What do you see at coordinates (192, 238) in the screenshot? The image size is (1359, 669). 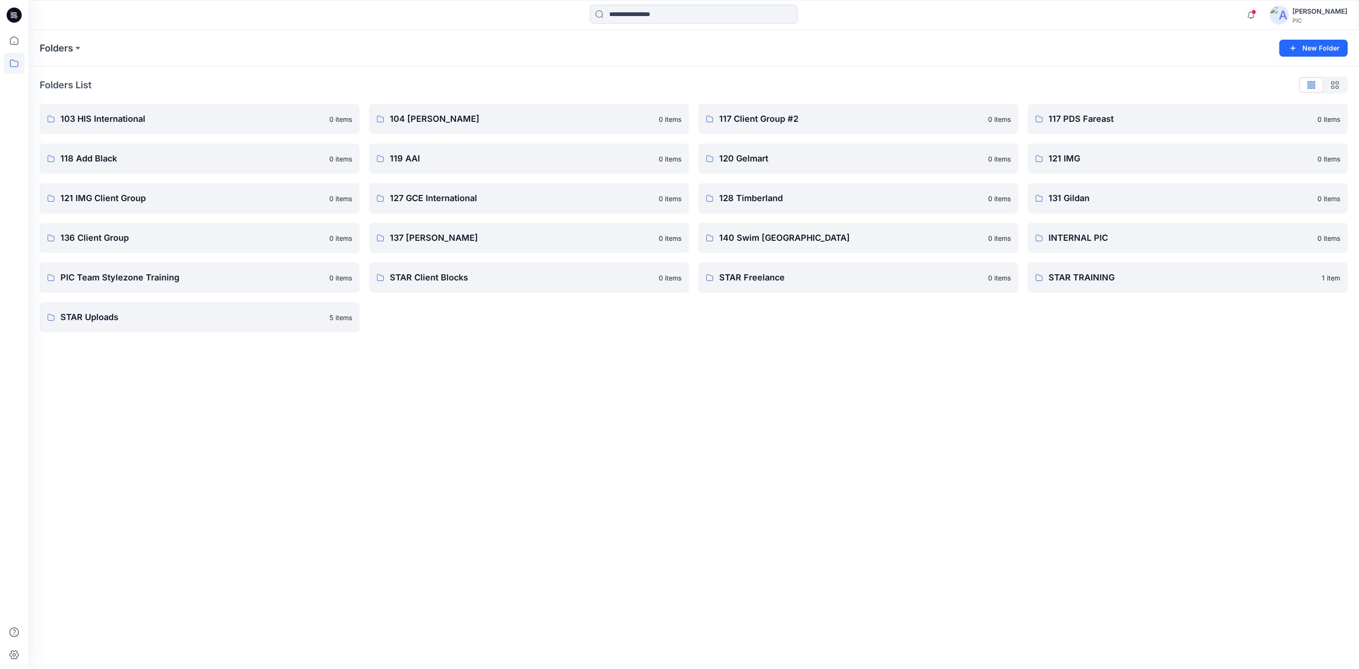 I see `p: 136 Client Group` at bounding box center [192, 238].